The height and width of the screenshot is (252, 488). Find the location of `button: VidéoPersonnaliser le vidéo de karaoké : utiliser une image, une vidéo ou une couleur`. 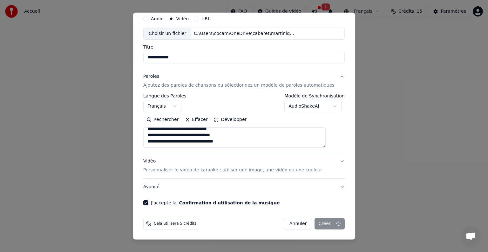

button: VidéoPersonnaliser le vidéo de karaoké : utiliser une image, une vidéo ou une couleur is located at coordinates (244, 166).